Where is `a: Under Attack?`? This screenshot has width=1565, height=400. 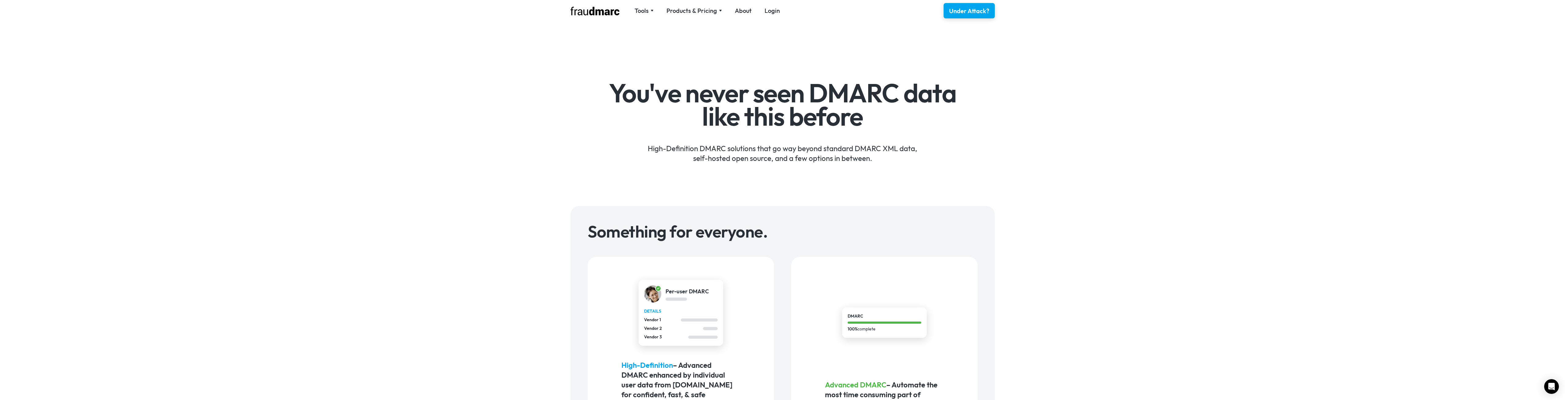
a: Under Attack? is located at coordinates (969, 11).